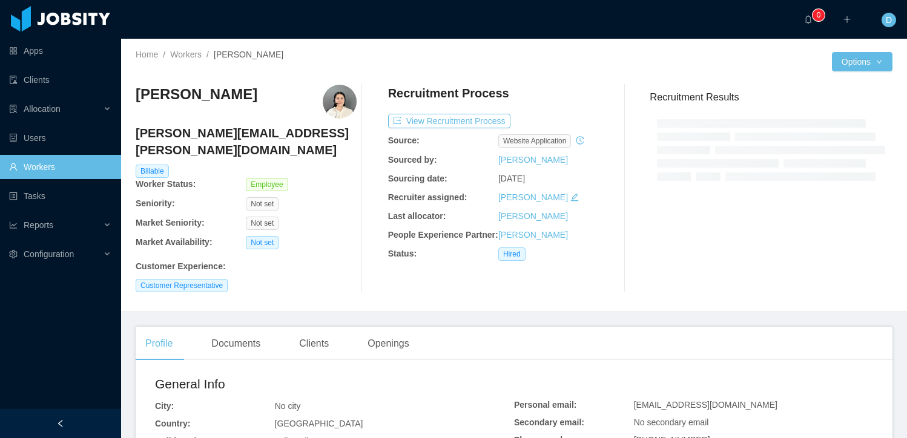 This screenshot has height=438, width=907. I want to click on i: icon: plus, so click(847, 19).